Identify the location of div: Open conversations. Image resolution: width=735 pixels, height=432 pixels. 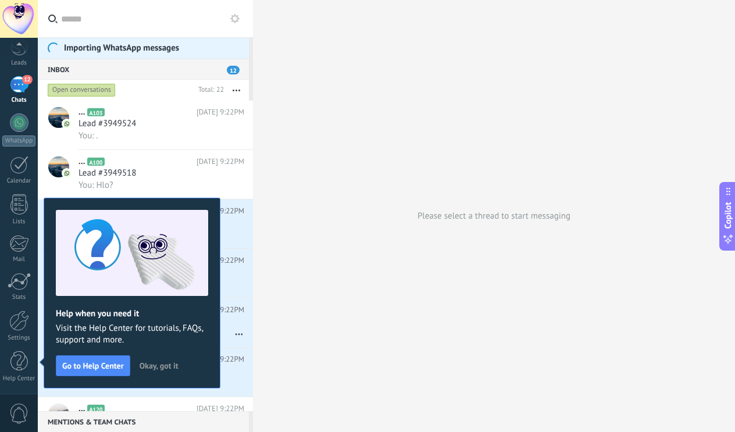
(81, 90).